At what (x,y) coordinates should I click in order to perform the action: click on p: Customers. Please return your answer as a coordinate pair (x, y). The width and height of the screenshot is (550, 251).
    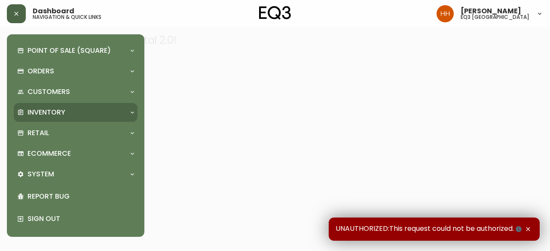
    Looking at the image, I should click on (49, 92).